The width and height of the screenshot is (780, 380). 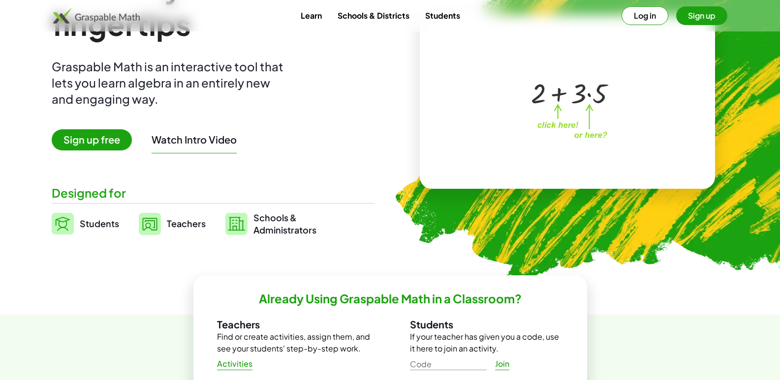 What do you see at coordinates (92, 140) in the screenshot?
I see `span: Sign up free` at bounding box center [92, 140].